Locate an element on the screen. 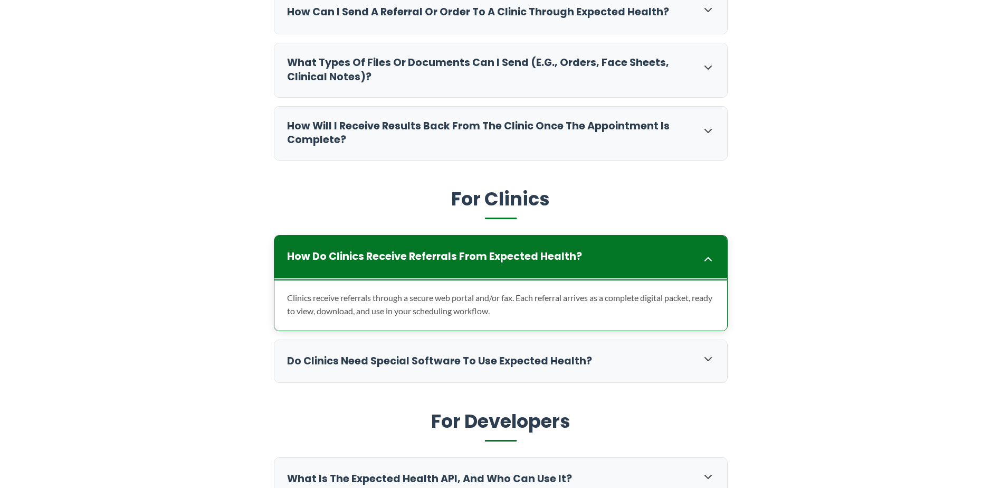 The width and height of the screenshot is (1001, 488). div: How will I receive results back from the clinic once the appointment is complete? is located at coordinates (501, 134).